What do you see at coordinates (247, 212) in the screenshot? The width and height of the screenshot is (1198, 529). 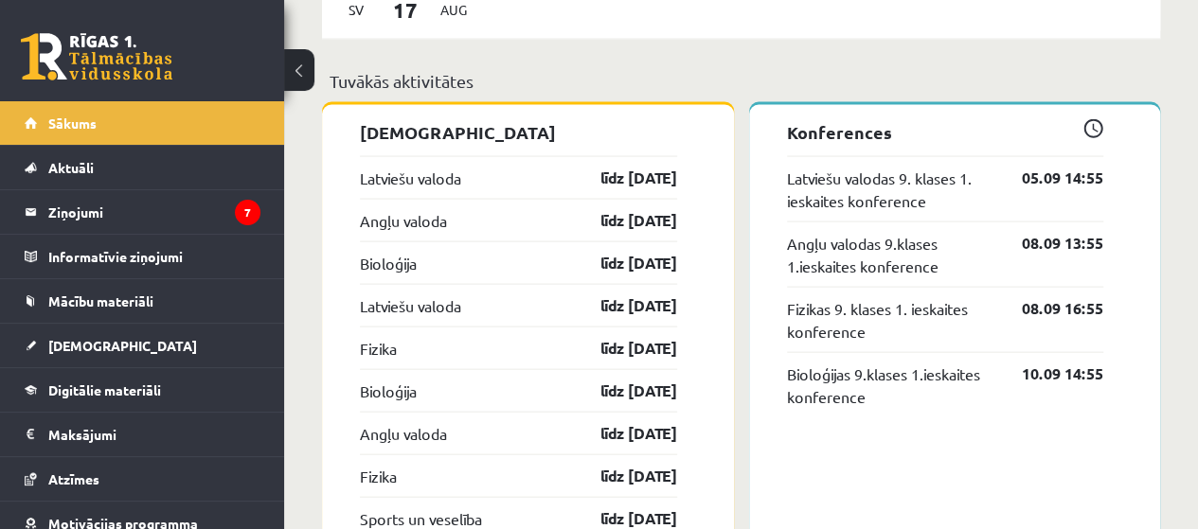 I see `i: 7` at bounding box center [247, 212].